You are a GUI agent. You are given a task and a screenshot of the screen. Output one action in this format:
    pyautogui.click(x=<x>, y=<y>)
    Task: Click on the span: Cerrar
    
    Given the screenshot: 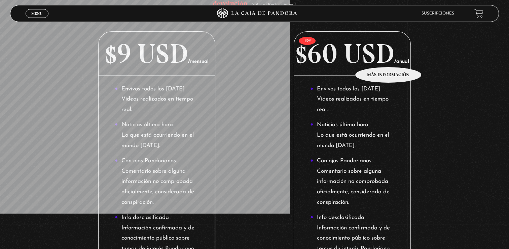 What is the action you would take?
    pyautogui.click(x=37, y=20)
    